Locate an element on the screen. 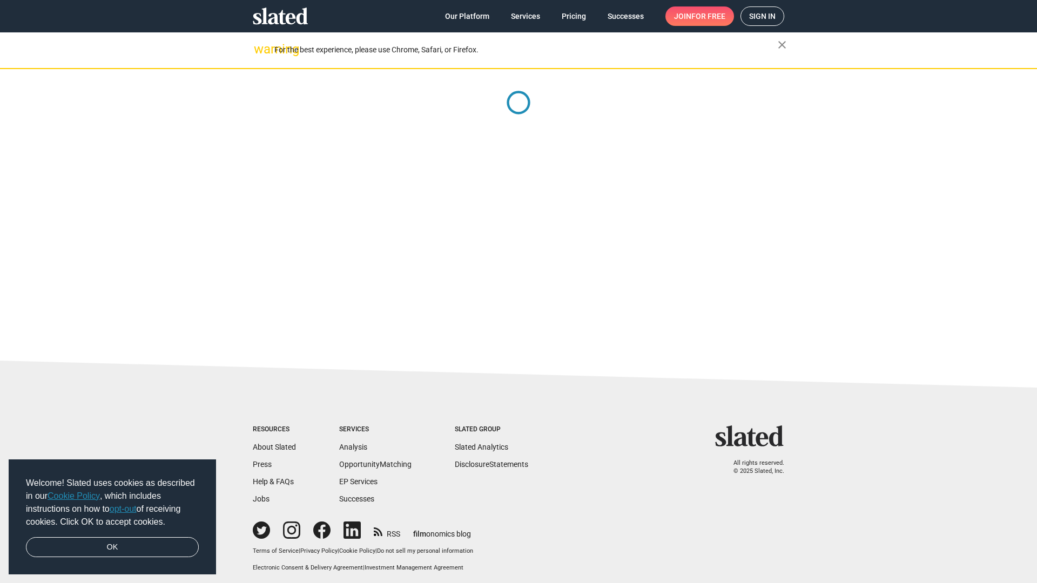 The image size is (1037, 583). a: DisclosureStatements is located at coordinates (492, 465).